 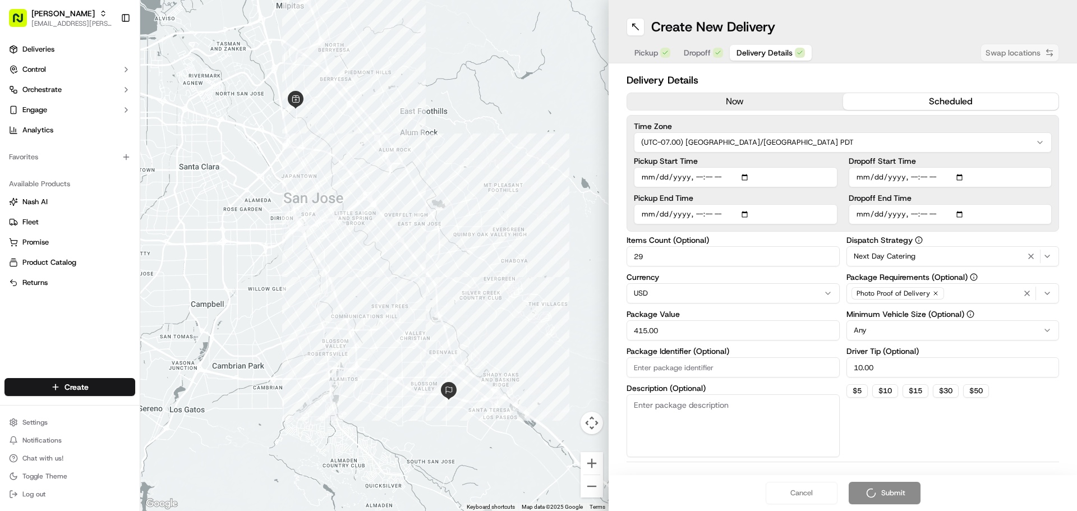 What do you see at coordinates (162, 504) in the screenshot?
I see `img: Google` at bounding box center [162, 504].